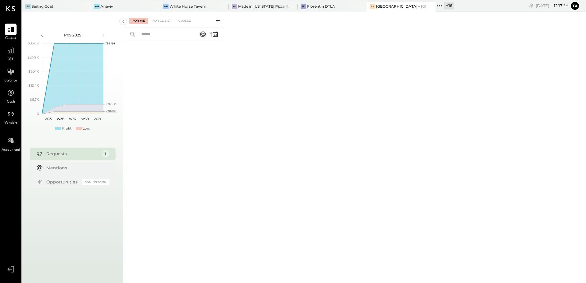 This screenshot has height=283, width=586. I want to click on div: Requests, so click(73, 154).